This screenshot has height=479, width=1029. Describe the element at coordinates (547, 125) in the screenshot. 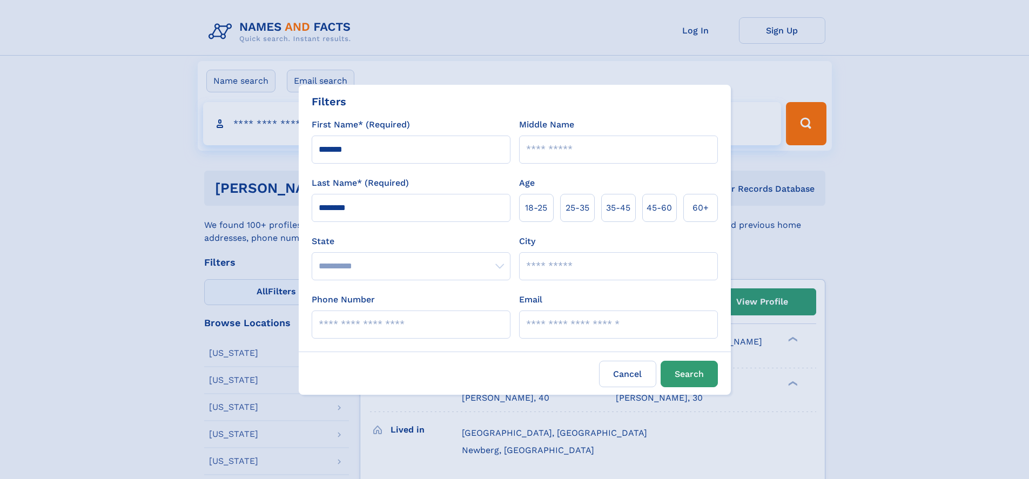

I see `label: Middle Name` at that location.